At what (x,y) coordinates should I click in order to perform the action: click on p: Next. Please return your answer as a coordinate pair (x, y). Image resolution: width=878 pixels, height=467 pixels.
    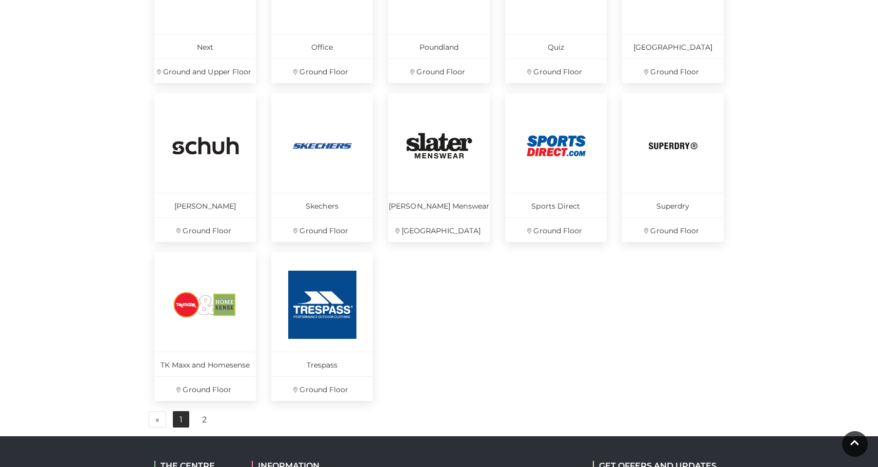
    Looking at the image, I should click on (205, 46).